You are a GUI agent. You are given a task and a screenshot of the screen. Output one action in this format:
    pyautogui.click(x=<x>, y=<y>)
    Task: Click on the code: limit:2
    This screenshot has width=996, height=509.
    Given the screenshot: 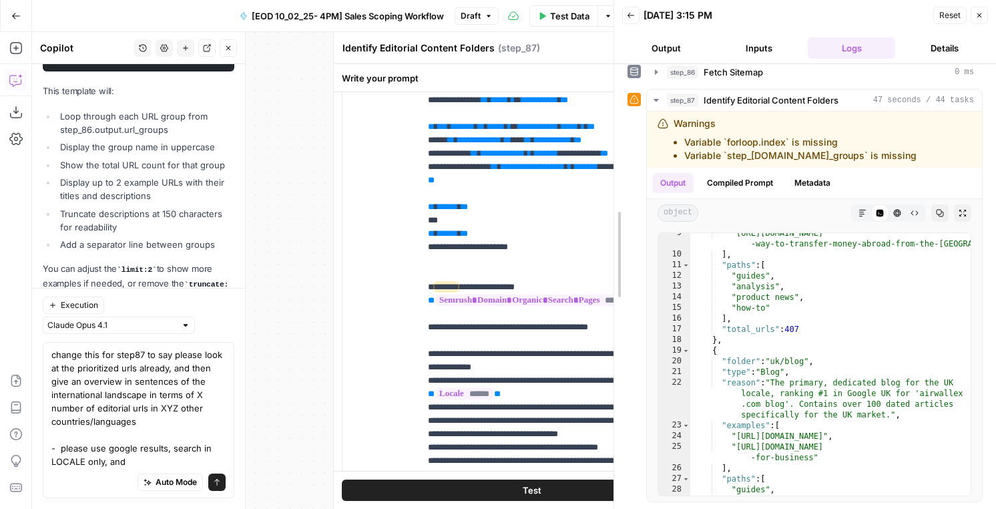 What is the action you would take?
    pyautogui.click(x=136, y=270)
    